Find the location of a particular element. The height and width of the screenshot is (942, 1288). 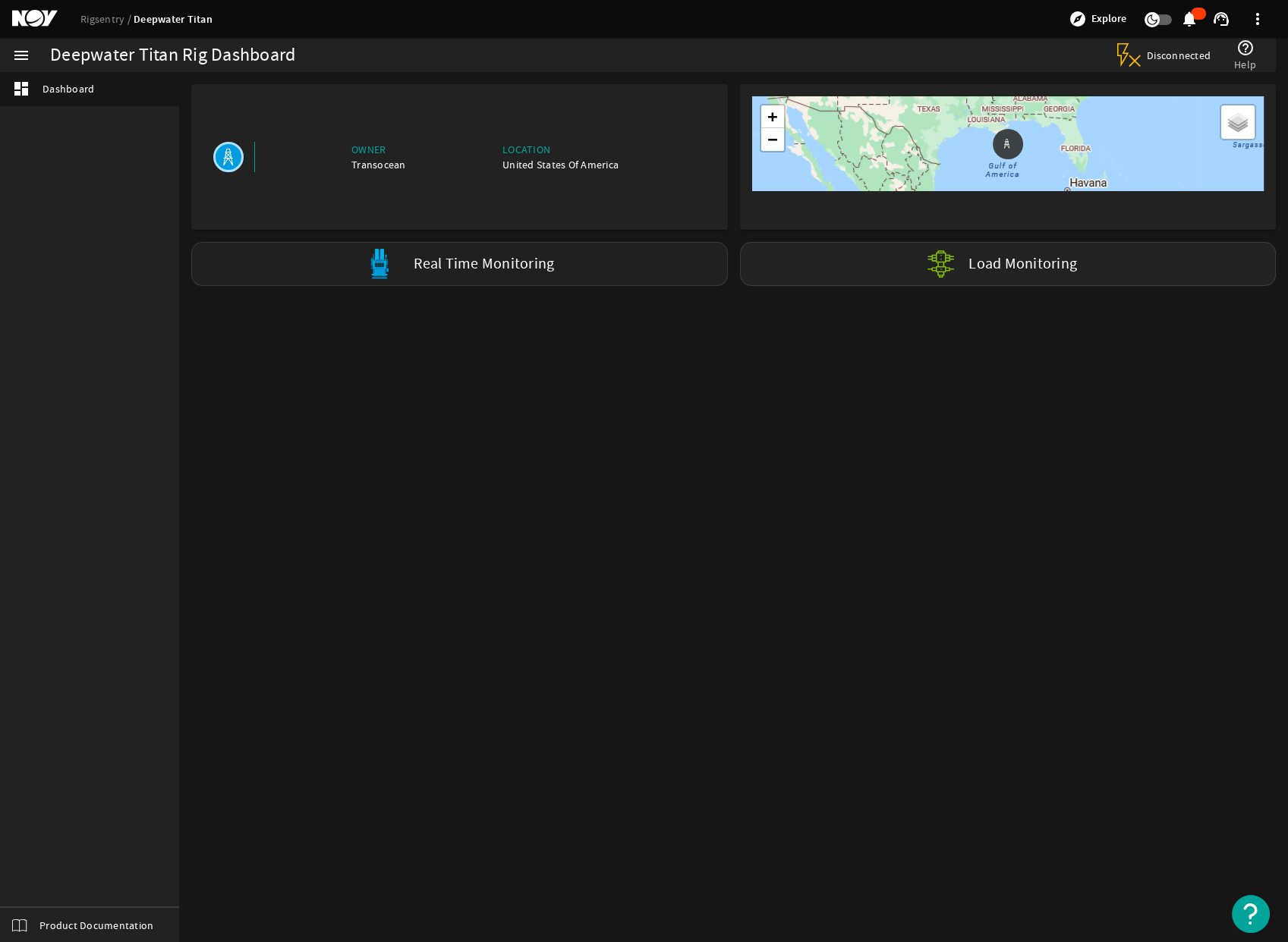

a: Zoom out is located at coordinates (772, 140).